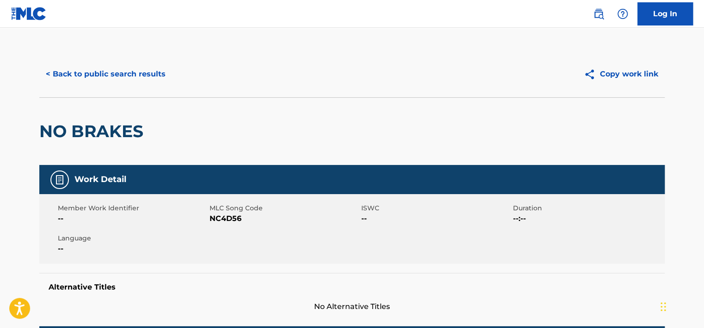 Image resolution: width=704 pixels, height=328 pixels. I want to click on div: Help, so click(623, 14).